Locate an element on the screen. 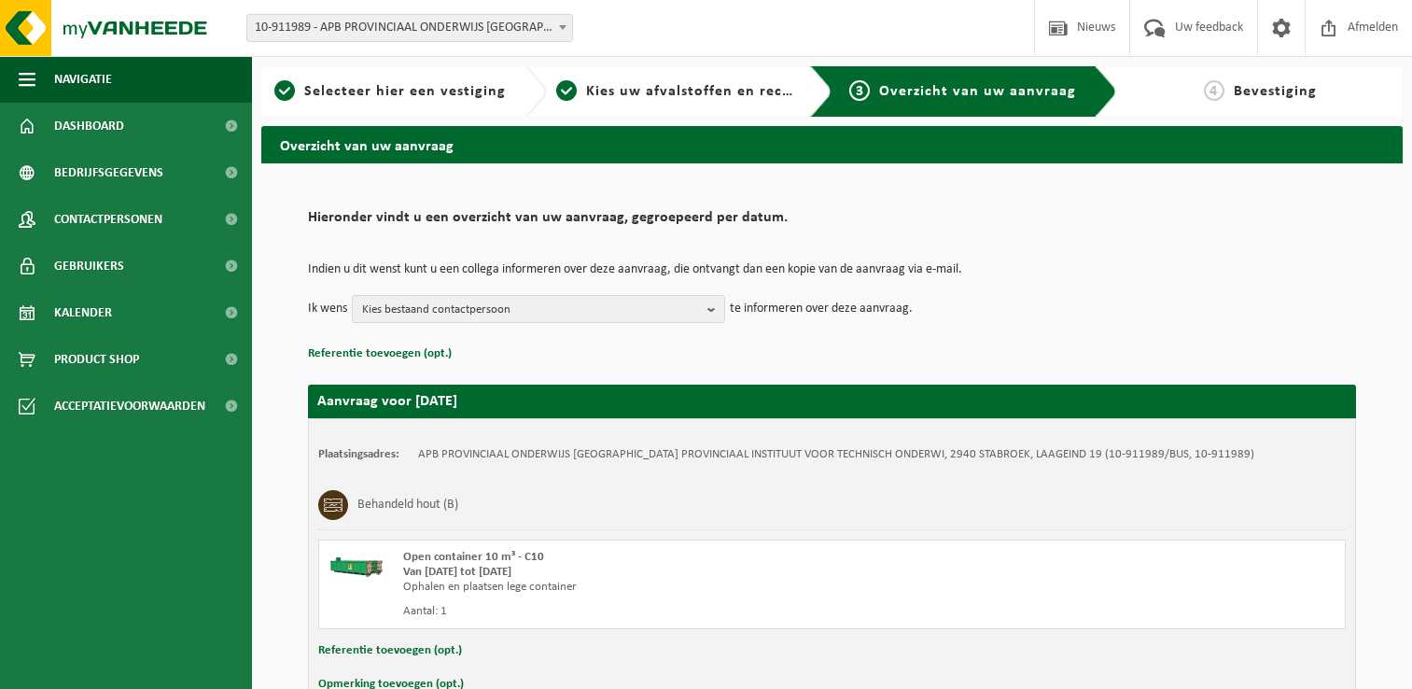  div: Aantal: 1 is located at coordinates (655, 611).